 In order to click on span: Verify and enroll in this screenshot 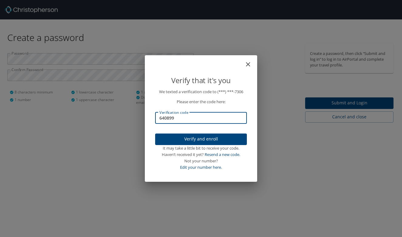, I will do `click(201, 139)`.